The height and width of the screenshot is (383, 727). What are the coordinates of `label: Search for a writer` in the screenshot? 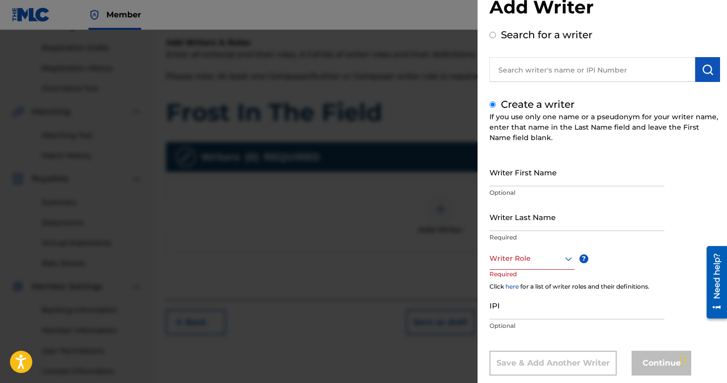 It's located at (547, 35).